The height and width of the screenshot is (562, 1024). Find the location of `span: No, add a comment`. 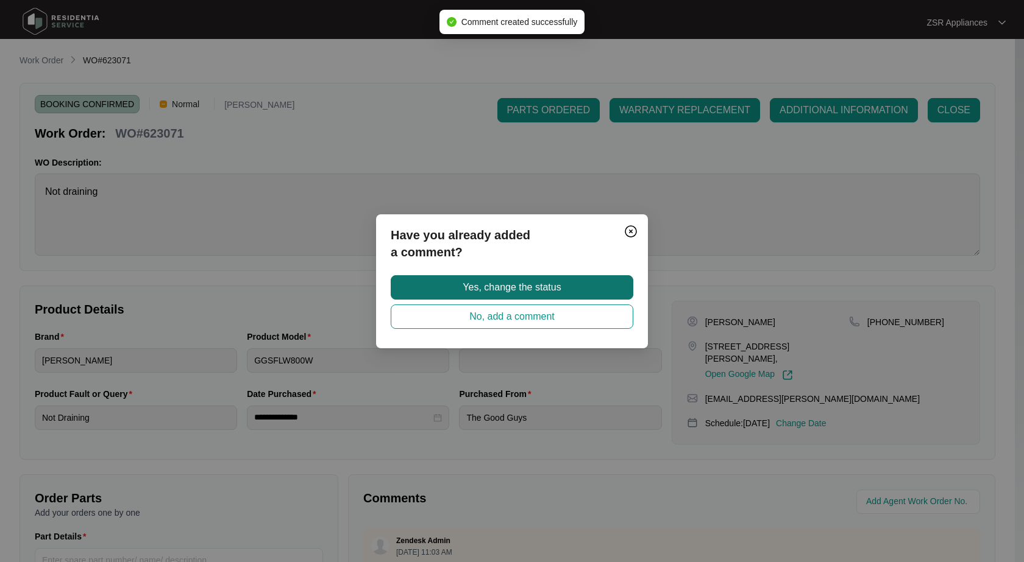

span: No, add a comment is located at coordinates (512, 317).